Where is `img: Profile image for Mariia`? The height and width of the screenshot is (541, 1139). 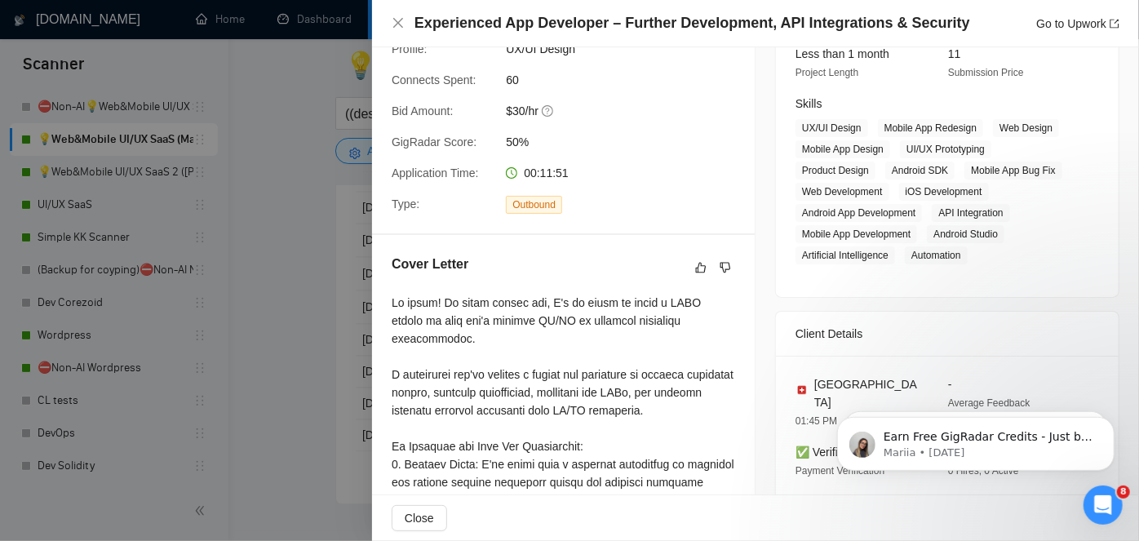
img: Profile image for Mariia is located at coordinates (50, 62).